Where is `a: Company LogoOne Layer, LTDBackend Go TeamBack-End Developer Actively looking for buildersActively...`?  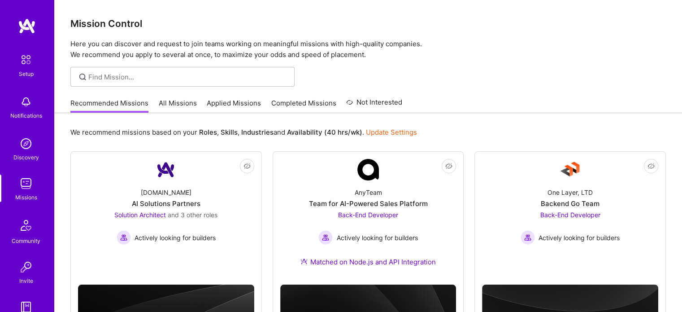
a: Company LogoOne Layer, LTDBackend Go TeamBack-End Developer Actively looking for buildersActively... is located at coordinates (570, 213).